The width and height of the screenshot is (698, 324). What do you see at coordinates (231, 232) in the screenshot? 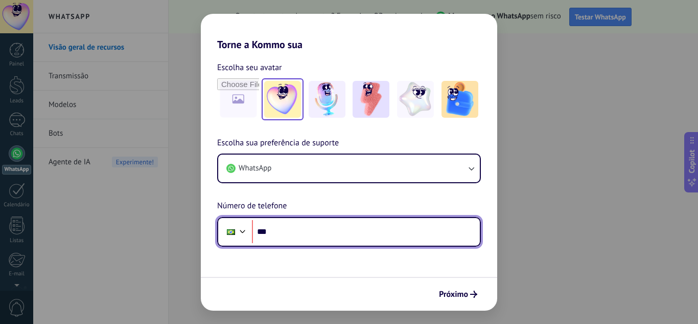
I see `div: Brazil: + 55` at bounding box center [231, 232].